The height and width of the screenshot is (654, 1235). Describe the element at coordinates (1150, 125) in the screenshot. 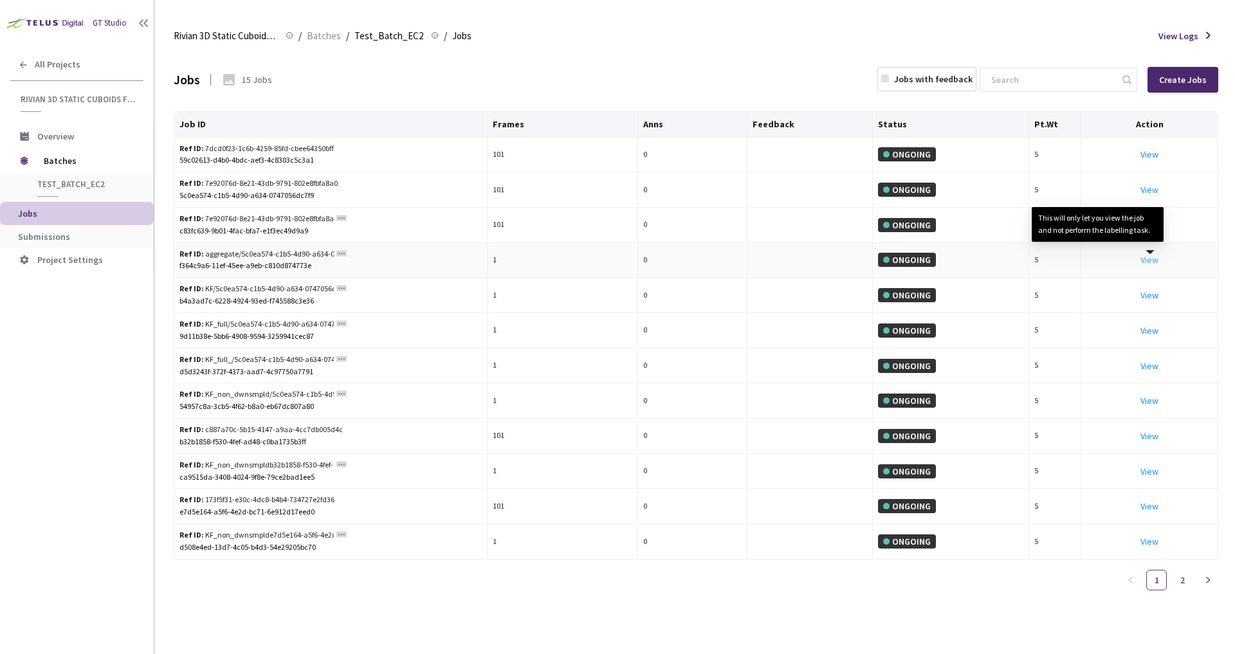

I see `th: Action` at that location.